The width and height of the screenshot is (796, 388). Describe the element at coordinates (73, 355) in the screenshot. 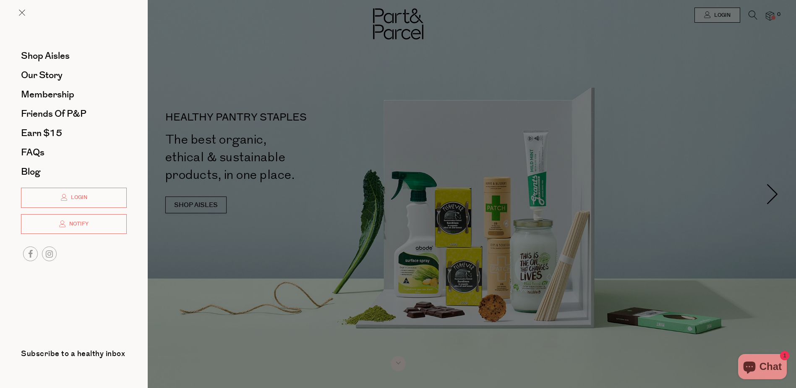

I see `label: Subscribe to a healthy inbox` at that location.